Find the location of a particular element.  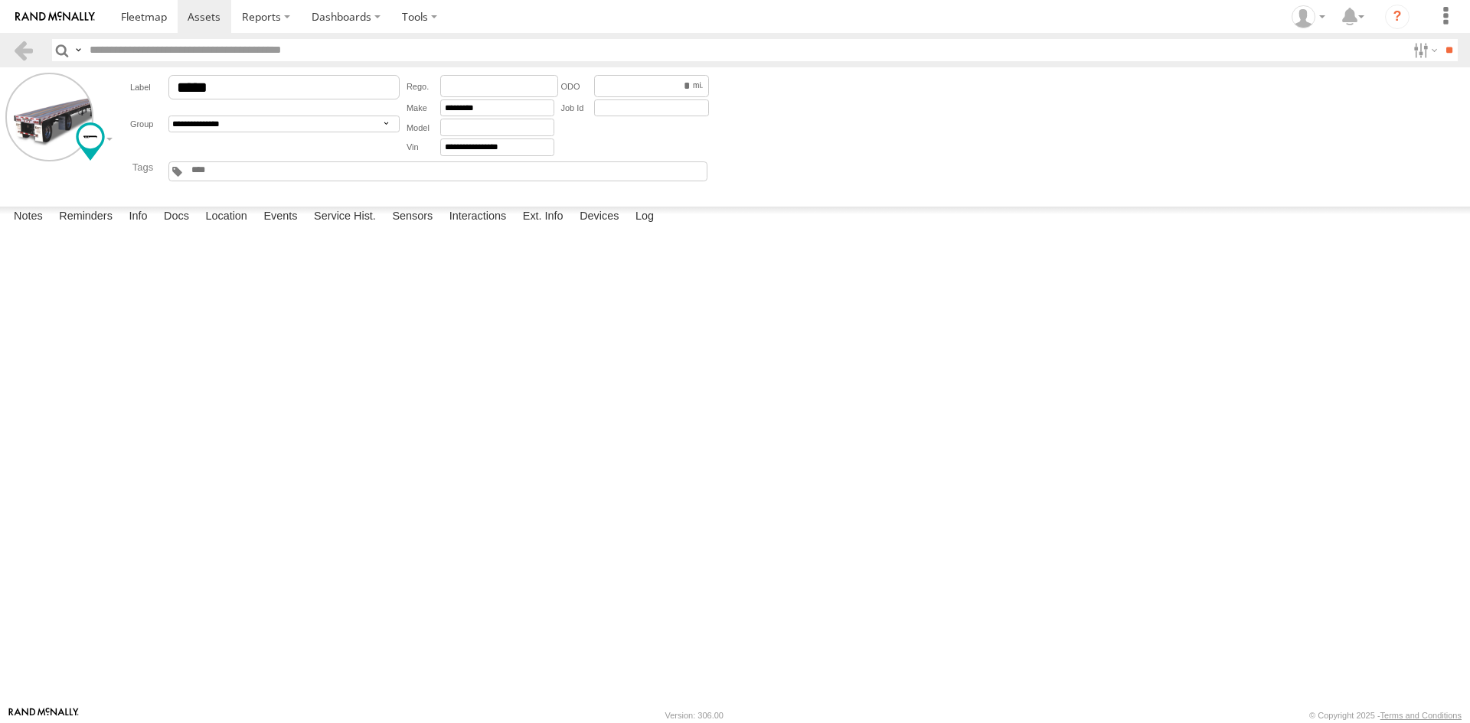

div: © Copyright 2025 - is located at coordinates (1385, 716).